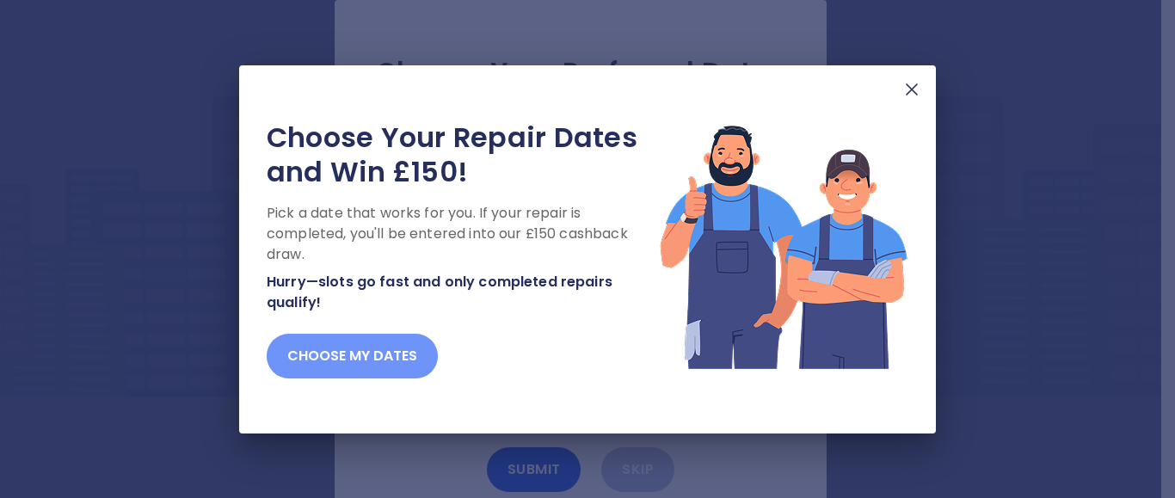 The height and width of the screenshot is (498, 1175). Describe the element at coordinates (463, 293) in the screenshot. I see `p: Hurry—slots go fast and only completed repairs qualify!` at that location.